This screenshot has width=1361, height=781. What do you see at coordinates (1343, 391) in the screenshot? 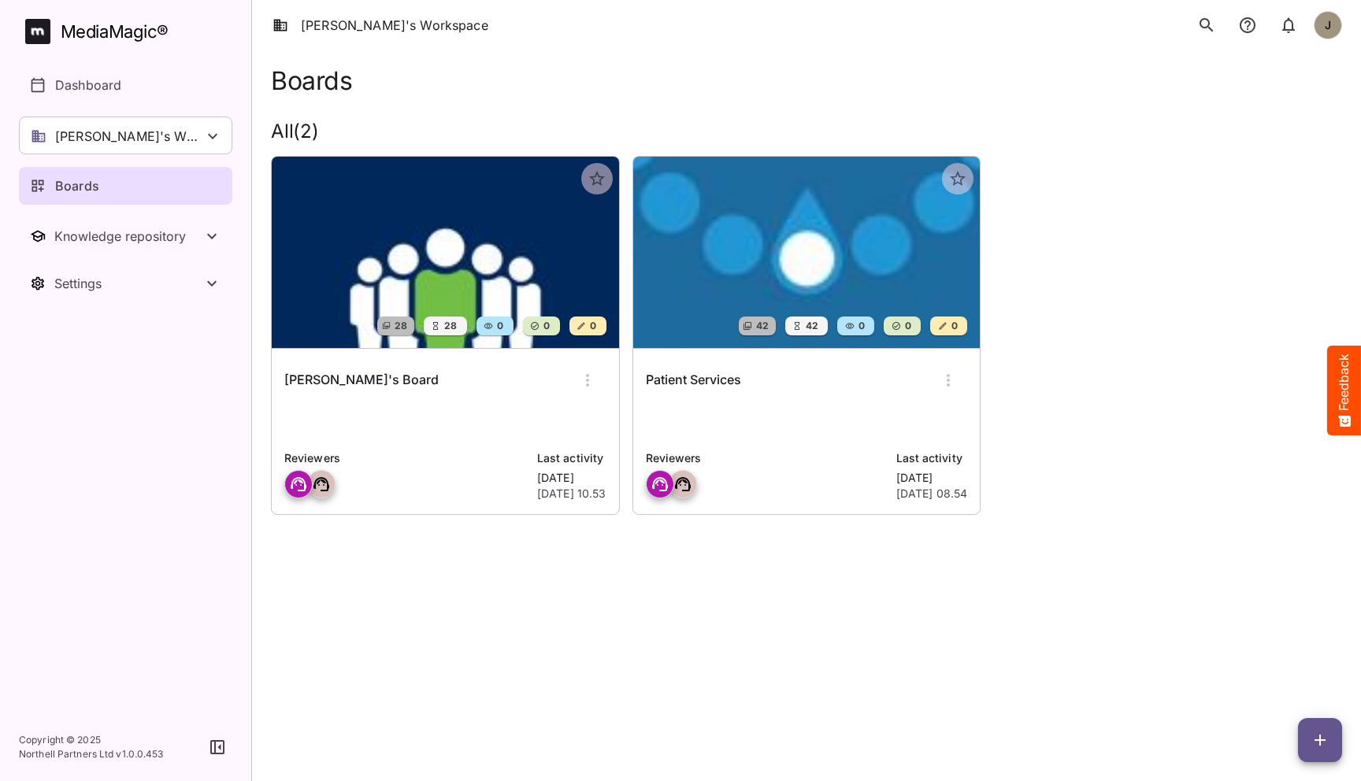
I see `button: Feedback` at bounding box center [1343, 391].